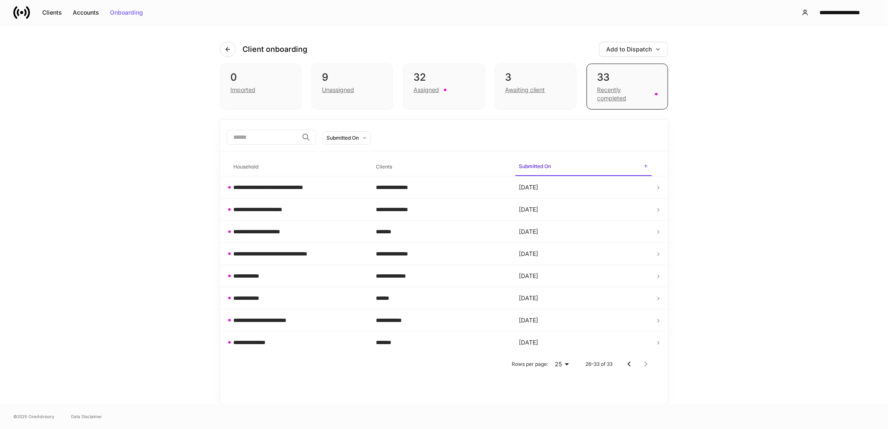 Image resolution: width=888 pixels, height=429 pixels. I want to click on button: Add to Dispatch, so click(633, 49).